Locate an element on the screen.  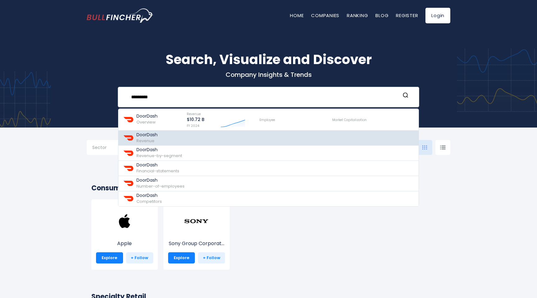
a: Apple is located at coordinates (125, 233).